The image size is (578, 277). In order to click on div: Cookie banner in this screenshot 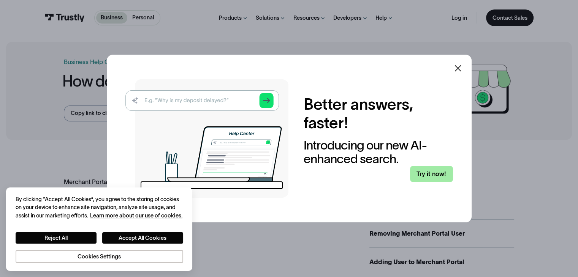, I will do `click(99, 229)`.